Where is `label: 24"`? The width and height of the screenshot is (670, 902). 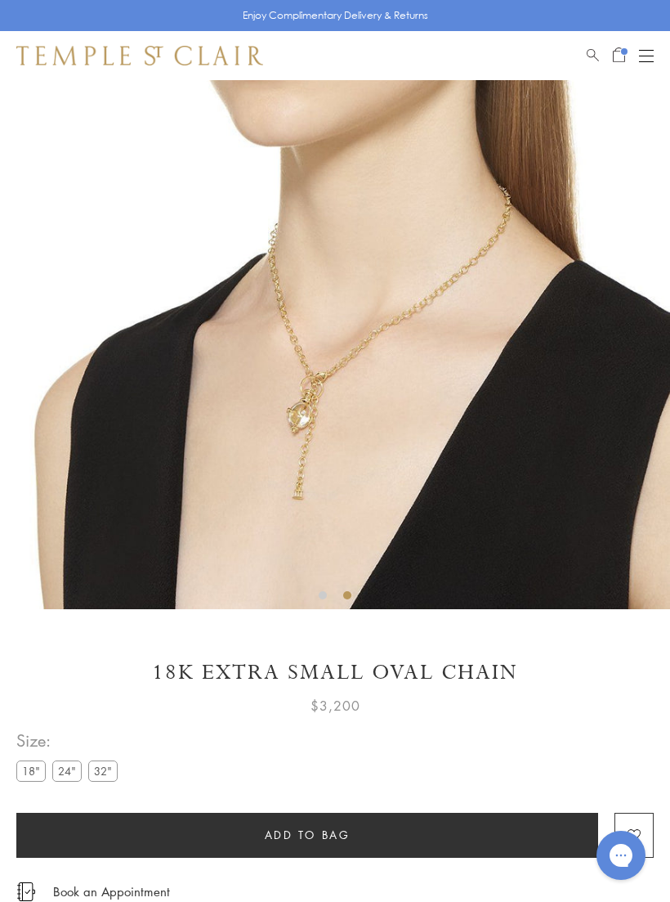 label: 24" is located at coordinates (67, 770).